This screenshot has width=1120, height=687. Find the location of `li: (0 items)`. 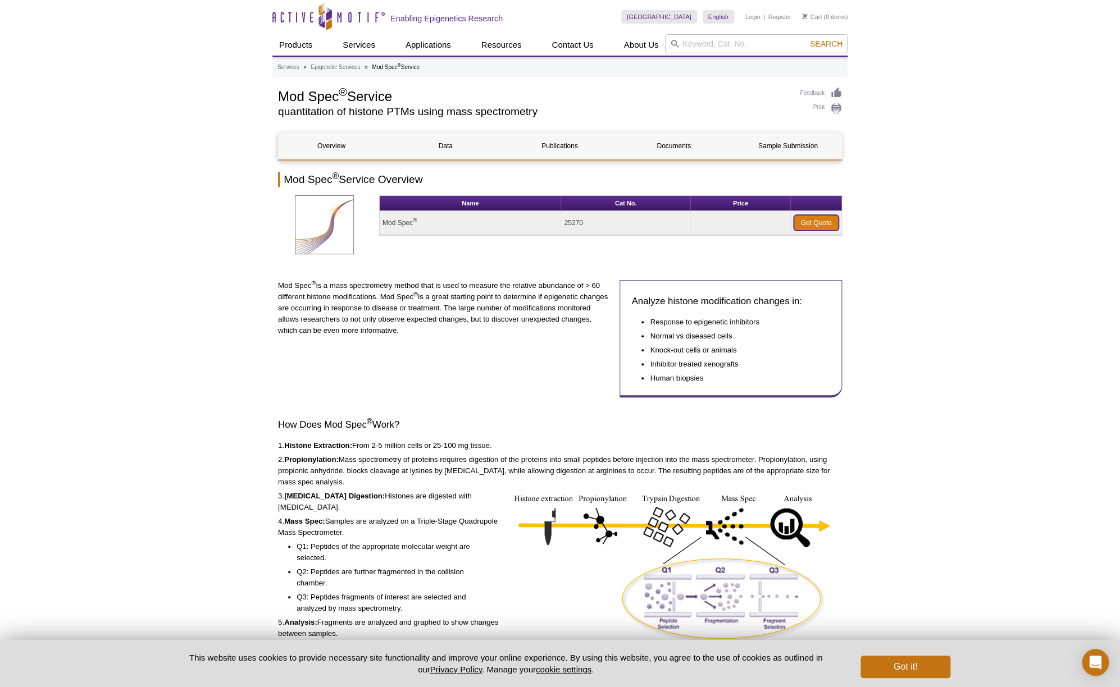

li: (0 items) is located at coordinates (824, 17).